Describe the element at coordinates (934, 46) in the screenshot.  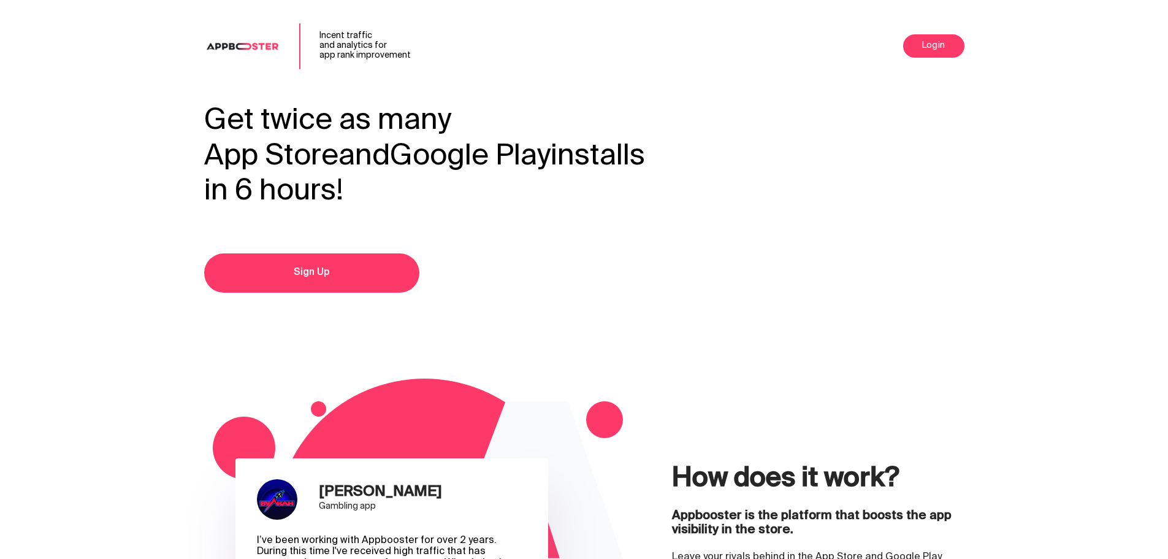
I see `a: Login` at that location.